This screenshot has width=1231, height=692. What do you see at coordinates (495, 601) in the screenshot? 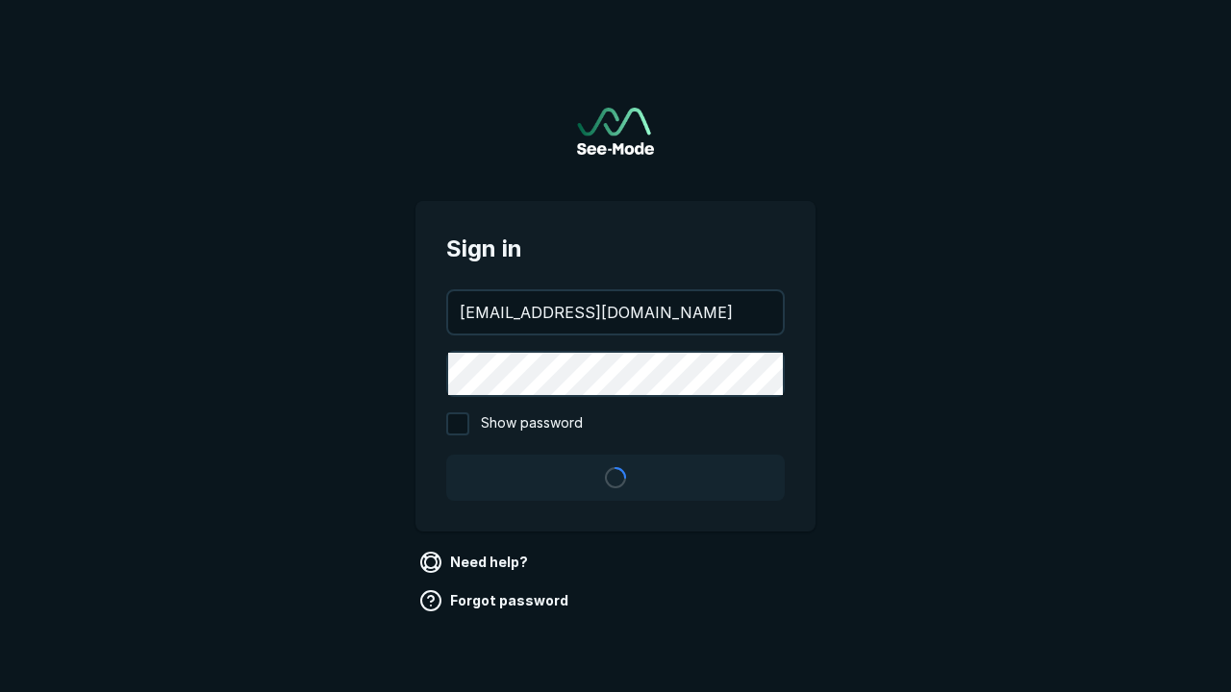
I see `a: Forgot password` at bounding box center [495, 601].